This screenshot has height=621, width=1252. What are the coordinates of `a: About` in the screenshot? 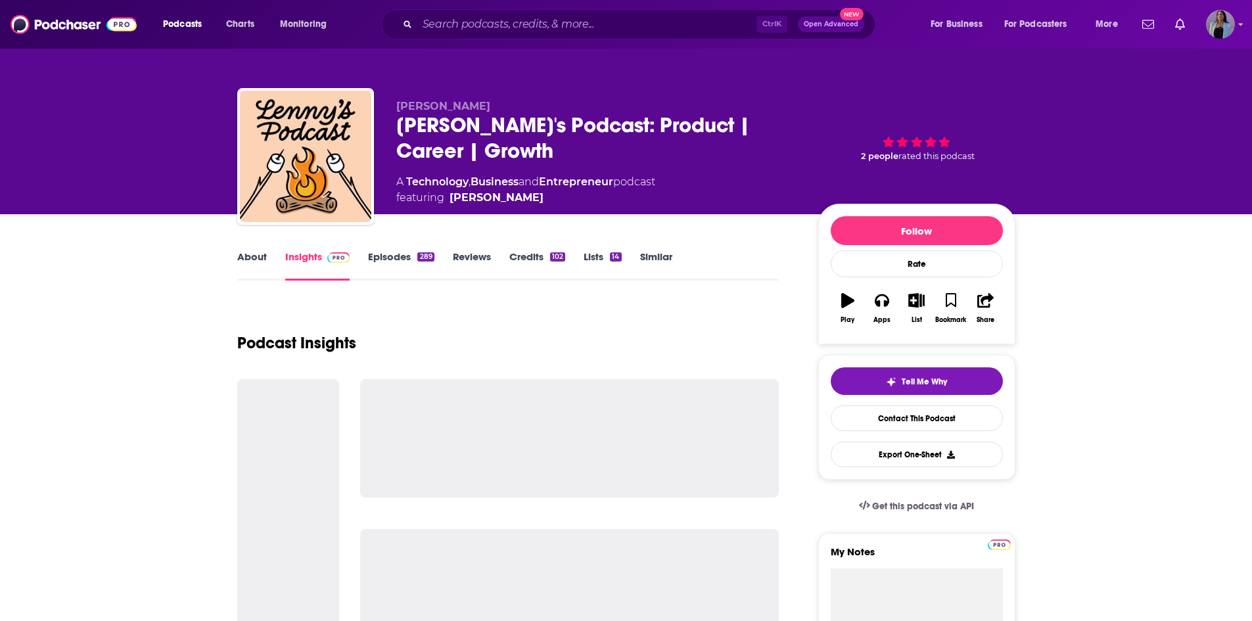 It's located at (252, 265).